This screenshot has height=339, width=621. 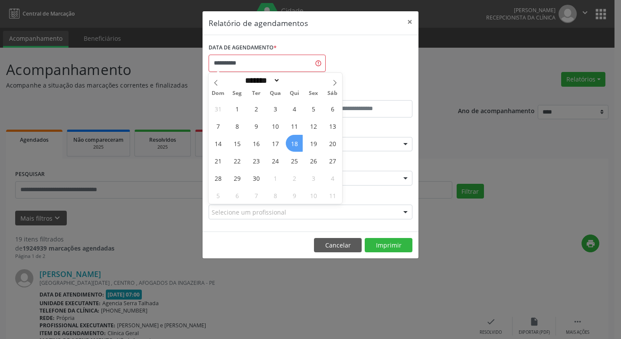 I want to click on button: Close, so click(x=410, y=22).